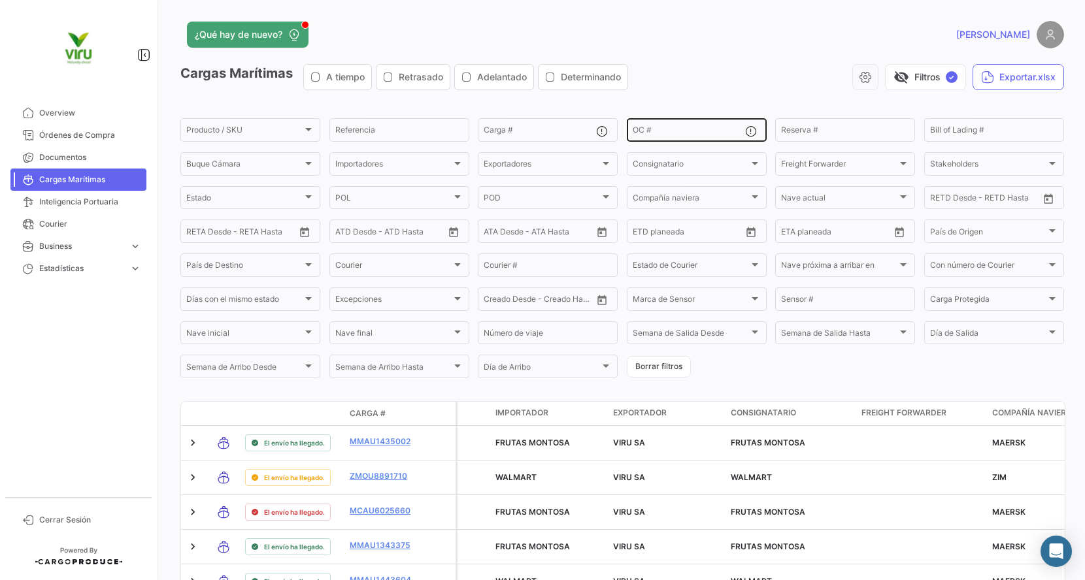  What do you see at coordinates (78, 202) in the screenshot?
I see `a: Inteligencia Portuaria` at bounding box center [78, 202].